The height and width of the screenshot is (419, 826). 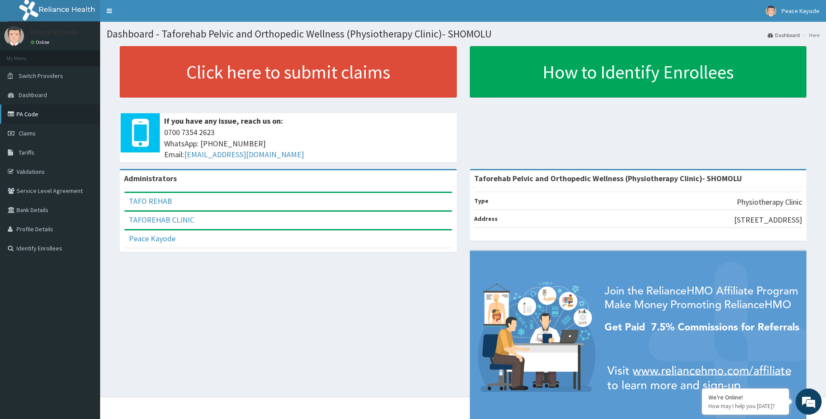 What do you see at coordinates (783, 35) in the screenshot?
I see `a: Dashboard` at bounding box center [783, 35].